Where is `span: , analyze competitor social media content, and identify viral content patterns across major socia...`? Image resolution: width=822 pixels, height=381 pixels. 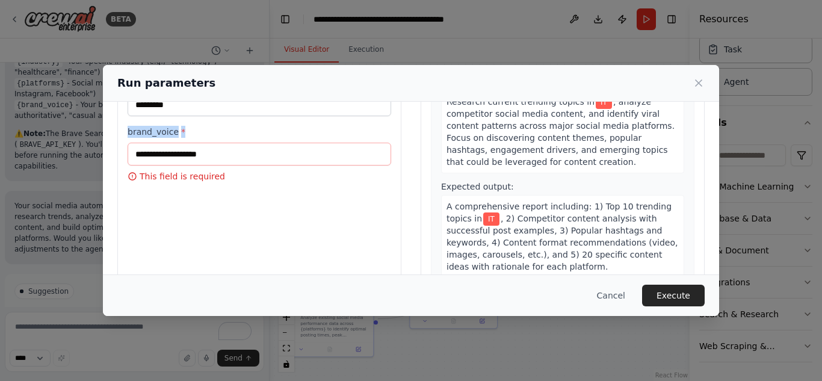
span: , analyze competitor social media content, and identify viral content patterns across major socia... is located at coordinates (560, 132).